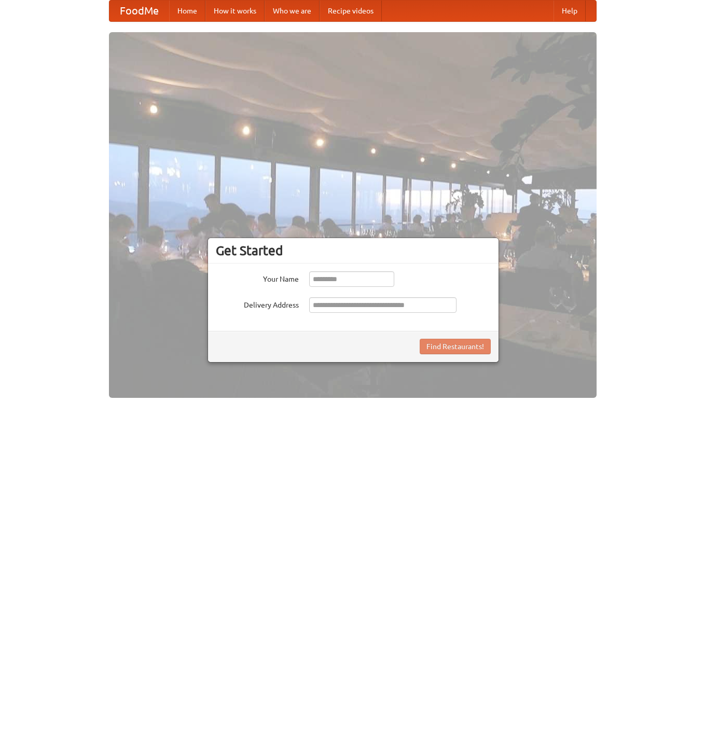 The image size is (705, 734). Describe the element at coordinates (139, 11) in the screenshot. I see `a: FoodMe` at that location.